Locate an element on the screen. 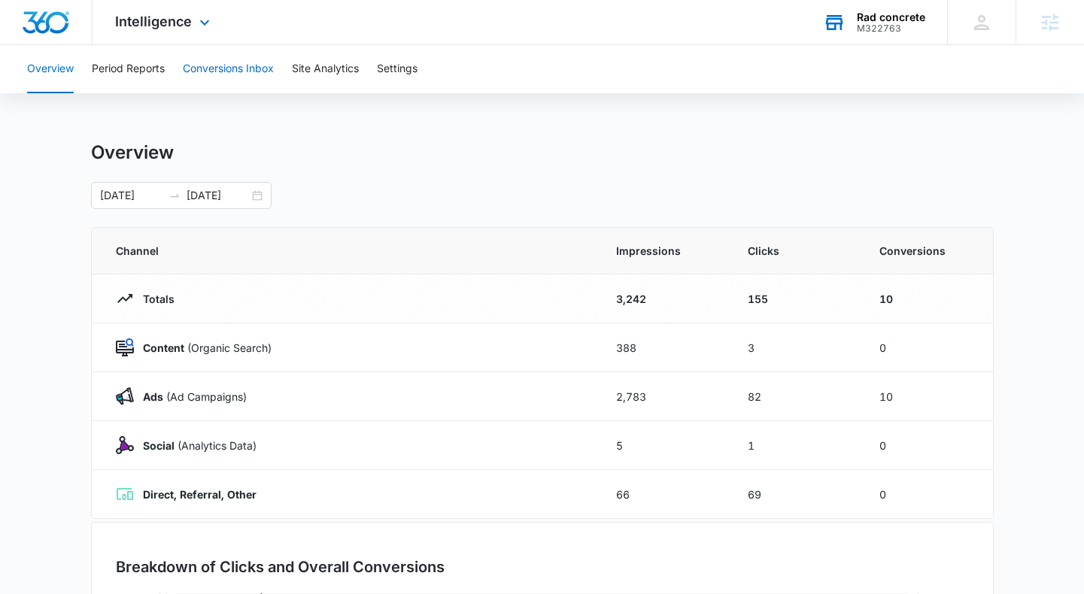 This screenshot has height=594, width=1084. td: 69 is located at coordinates (795, 494).